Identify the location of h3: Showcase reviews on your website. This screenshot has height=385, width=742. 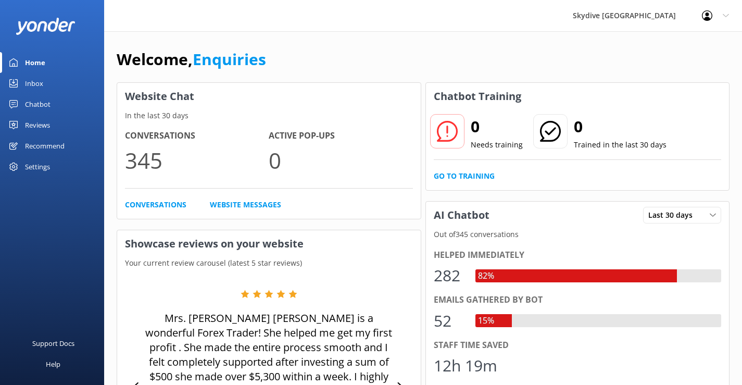
(269, 244).